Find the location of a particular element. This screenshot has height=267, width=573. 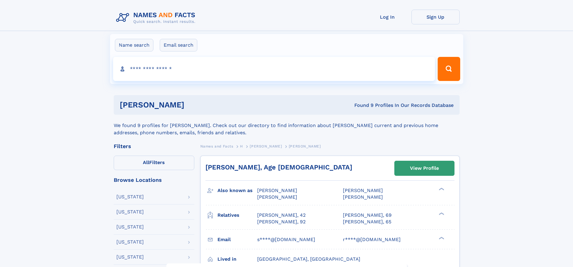

h3: Relatives is located at coordinates (237, 215).